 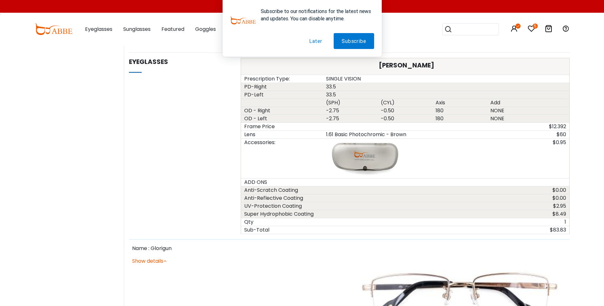 What do you see at coordinates (460, 103) in the screenshot?
I see `div: Axis` at bounding box center [460, 103].